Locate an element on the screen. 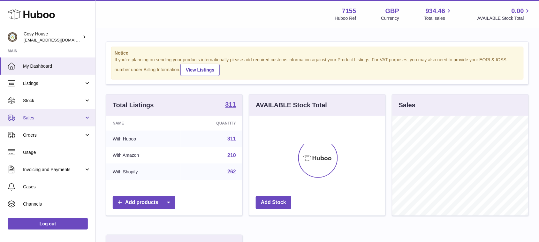  strong: 7155 is located at coordinates (349, 11).